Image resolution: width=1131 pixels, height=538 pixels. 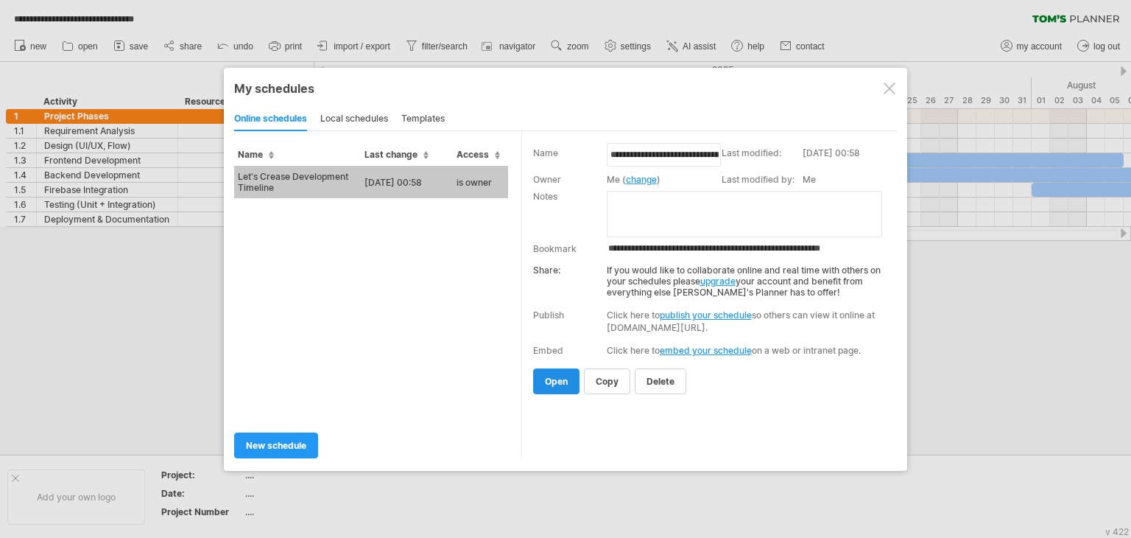 What do you see at coordinates (848, 180) in the screenshot?
I see `td: Me` at bounding box center [848, 180].